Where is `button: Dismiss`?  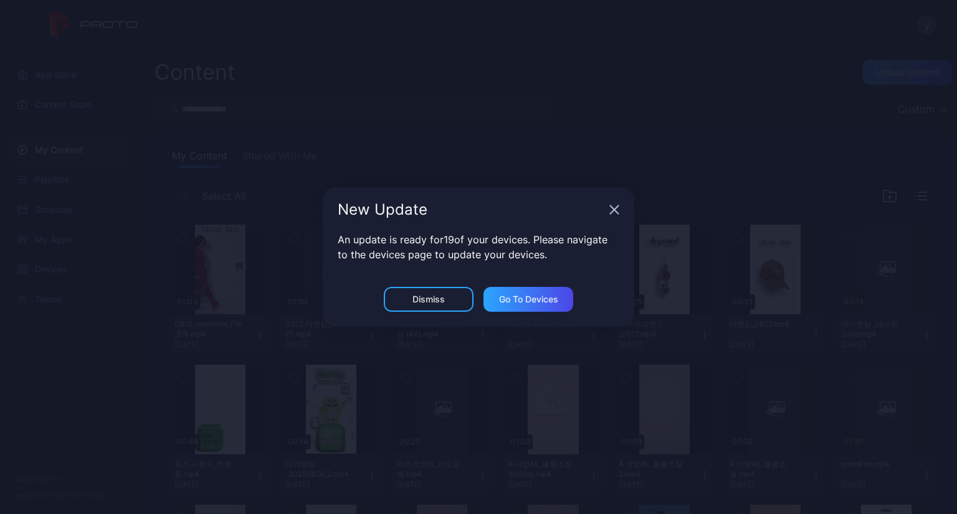
button: Dismiss is located at coordinates (429, 300).